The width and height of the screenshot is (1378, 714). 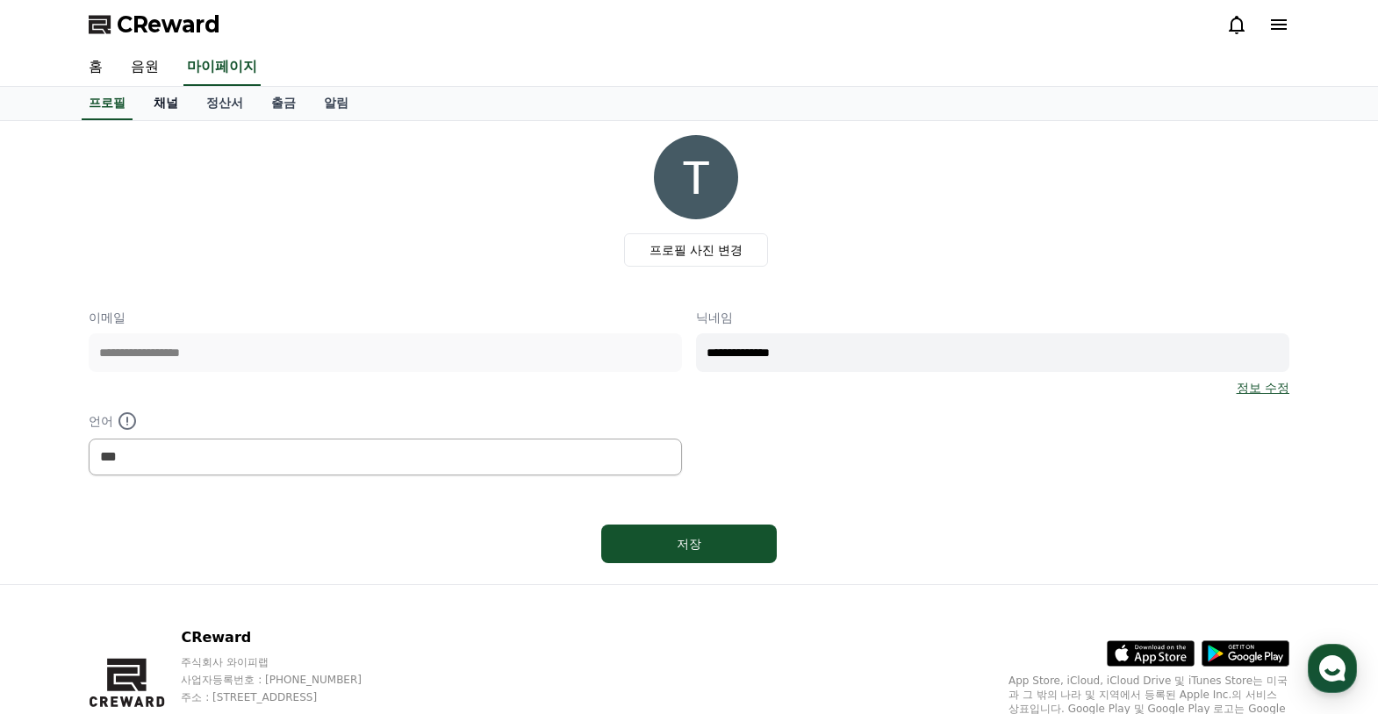 I want to click on a: 음원, so click(x=145, y=68).